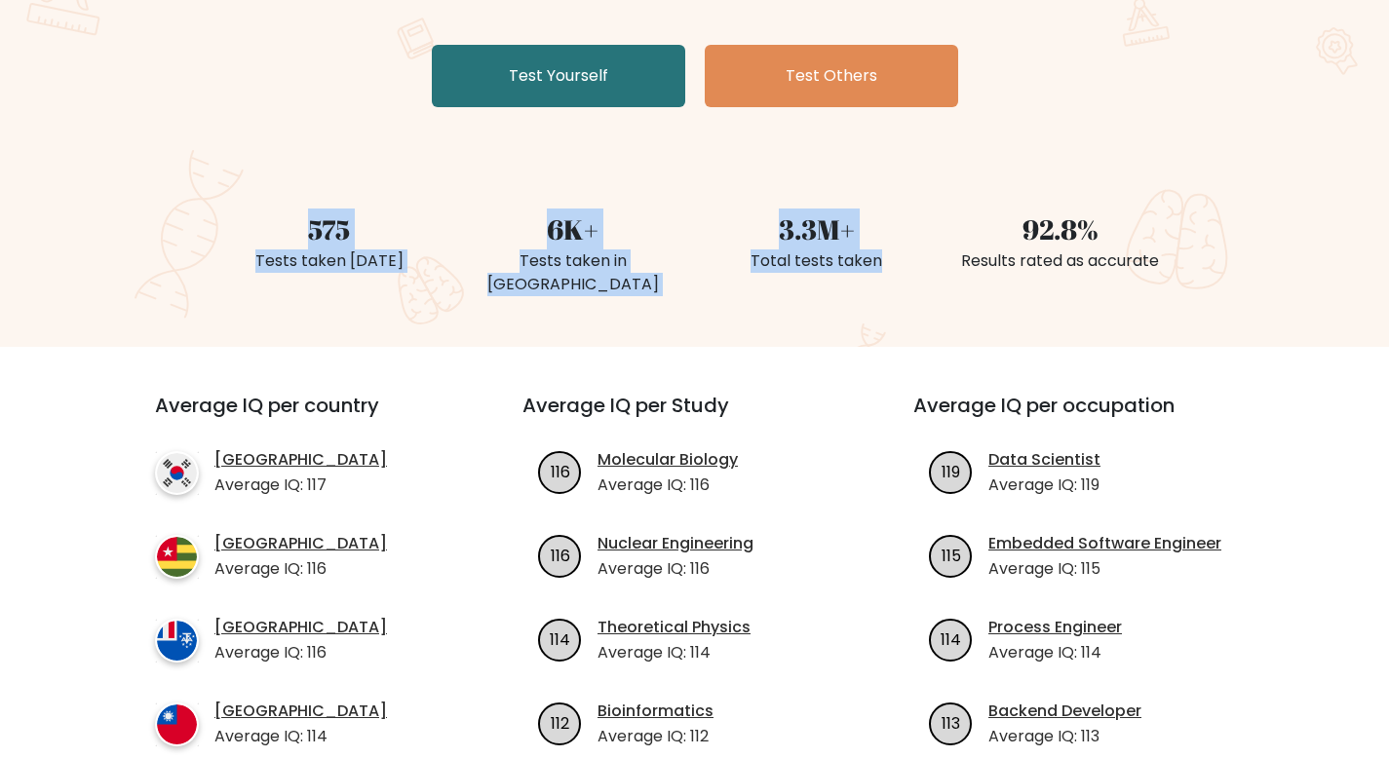 The height and width of the screenshot is (758, 1389). Describe the element at coordinates (1085, 417) in the screenshot. I see `h3: Average IQ per occupation` at that location.